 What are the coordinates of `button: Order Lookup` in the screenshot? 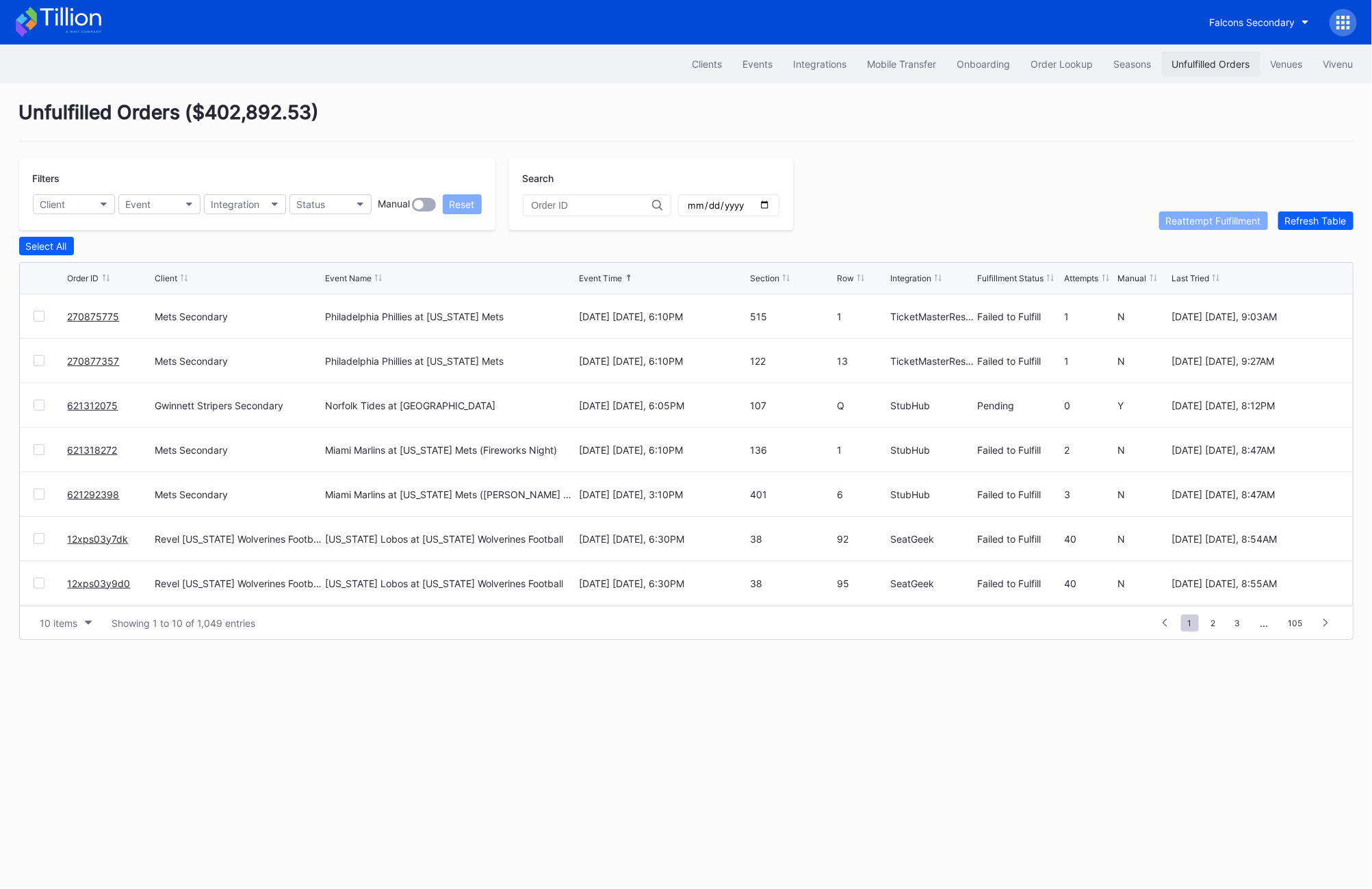 It's located at (1062, 64).